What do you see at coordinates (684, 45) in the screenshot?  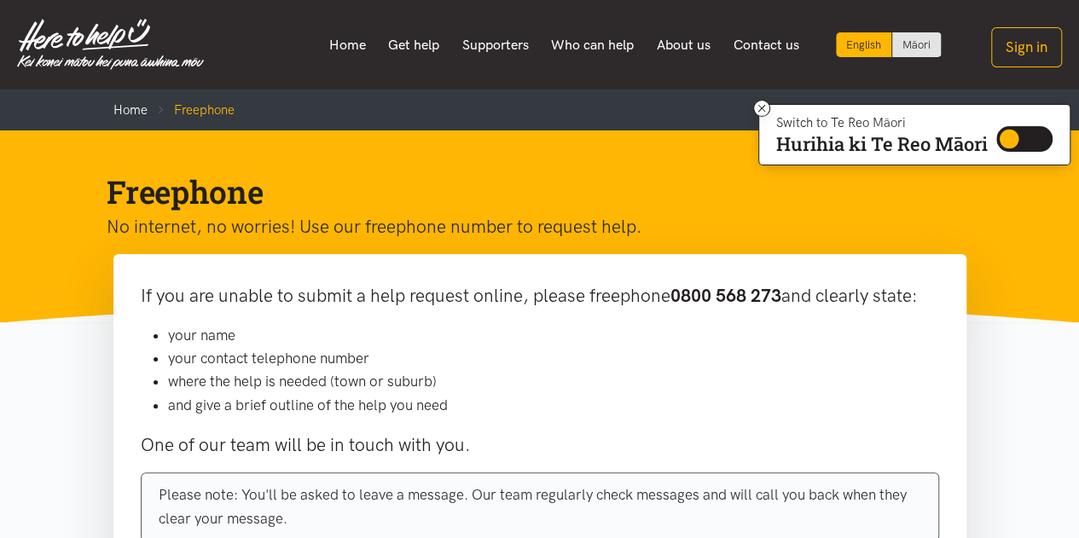 I see `a: About us` at bounding box center [684, 45].